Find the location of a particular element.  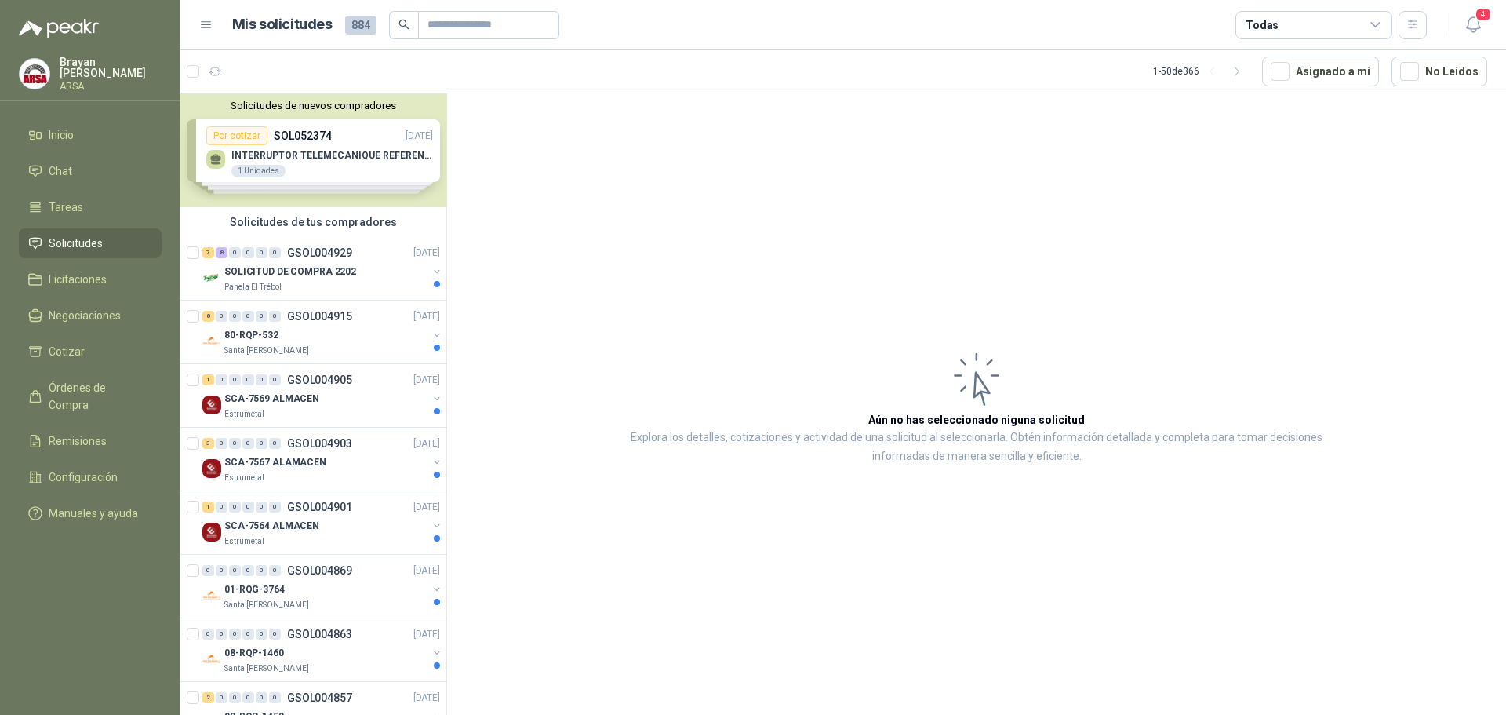

p: 08-RQP-1460 is located at coordinates (254, 653).